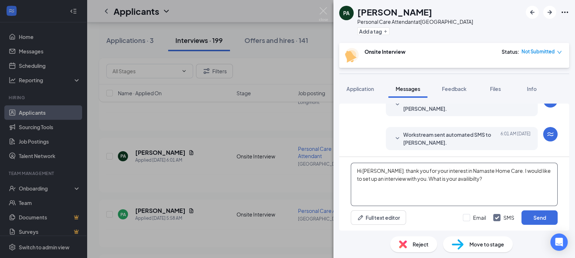 The image size is (575, 258). I want to click on span: Feedback, so click(454, 89).